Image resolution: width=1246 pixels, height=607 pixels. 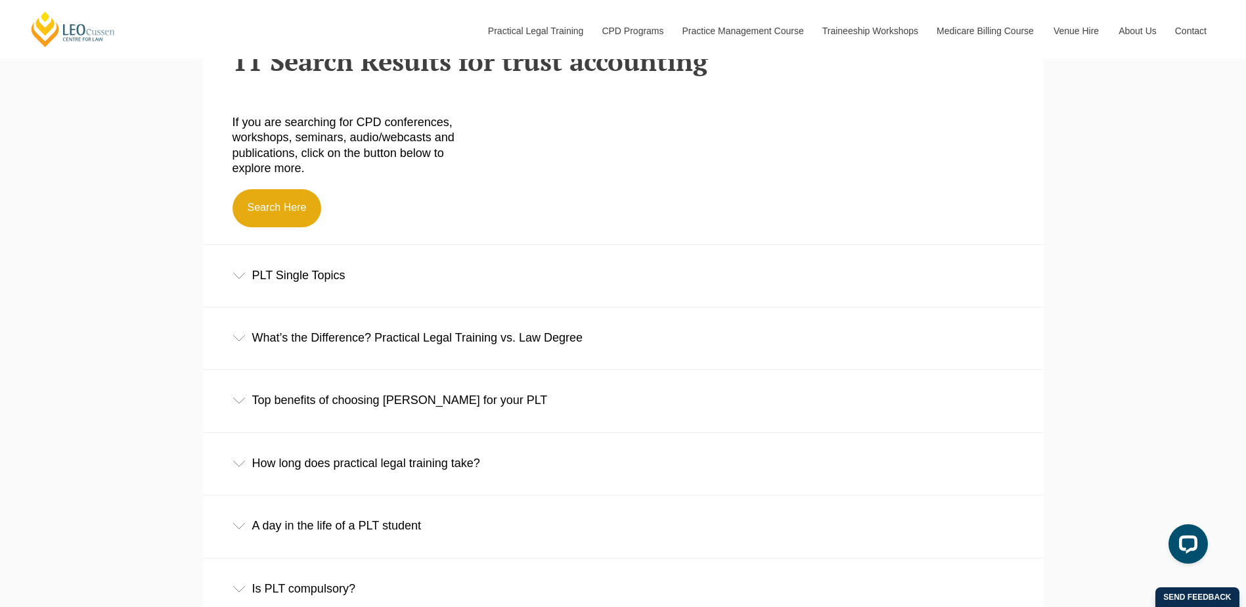 What do you see at coordinates (623, 463) in the screenshot?
I see `div: How long does practical legal training take?` at bounding box center [623, 463].